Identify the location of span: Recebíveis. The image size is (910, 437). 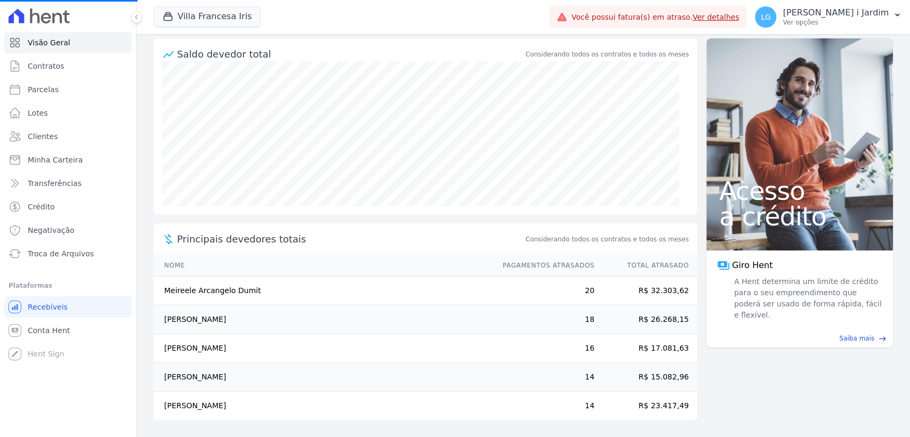
(47, 307).